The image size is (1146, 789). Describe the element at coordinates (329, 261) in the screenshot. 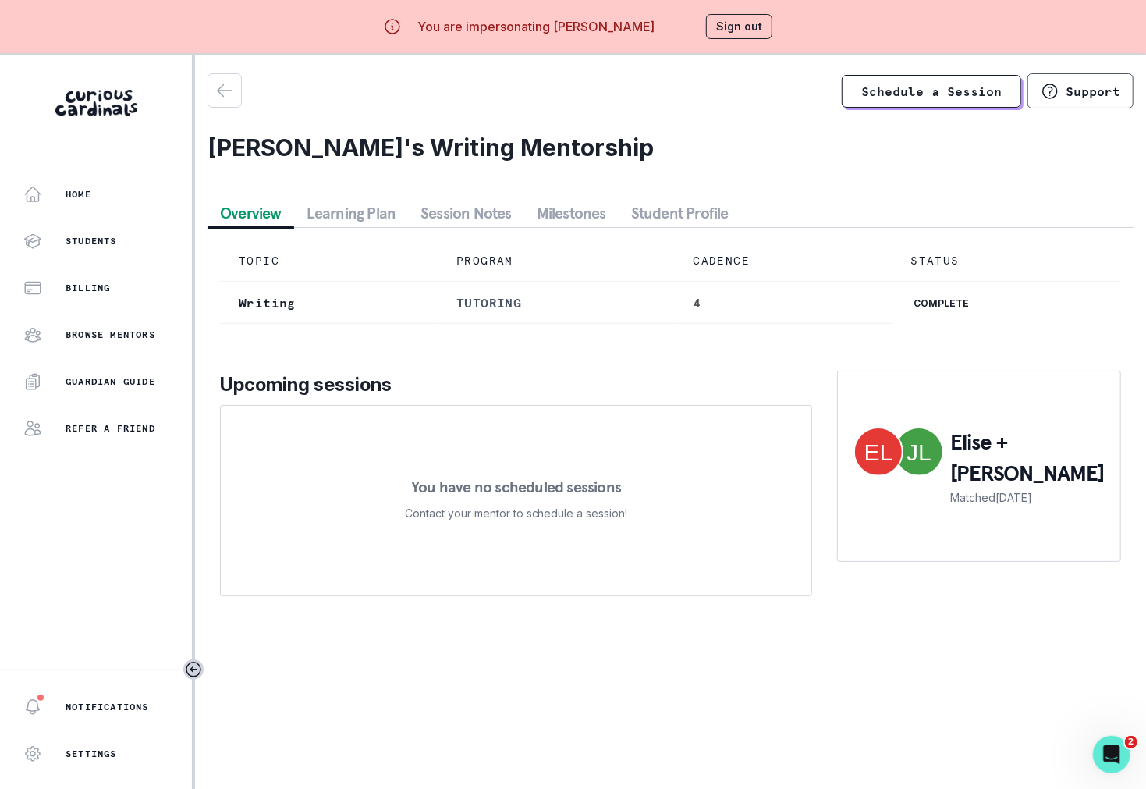

I see `td: TOPIC` at that location.